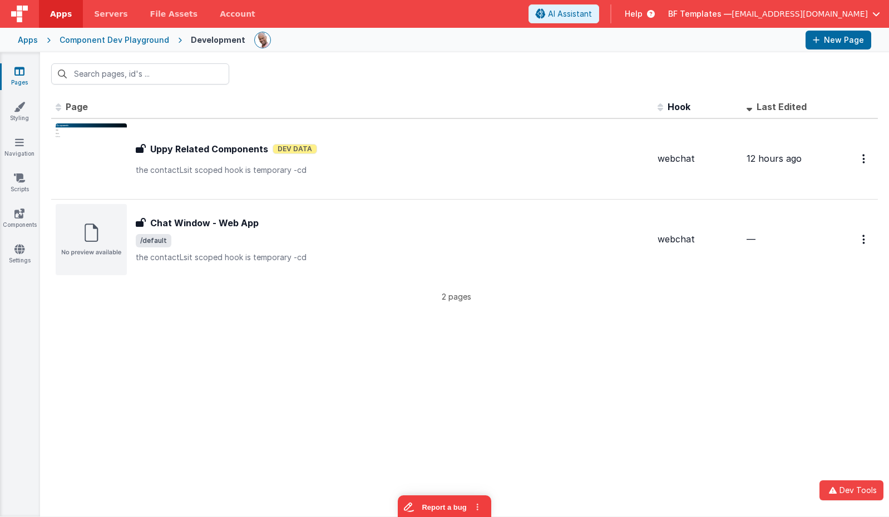  Describe the element at coordinates (851, 491) in the screenshot. I see `button: Dev Tools` at that location.